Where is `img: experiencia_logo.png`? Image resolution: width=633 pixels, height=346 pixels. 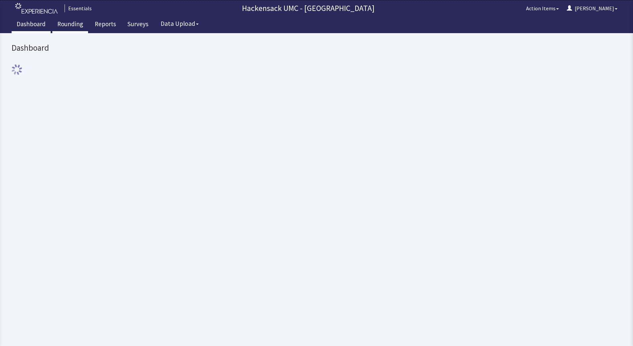 img: experiencia_logo.png is located at coordinates (36, 8).